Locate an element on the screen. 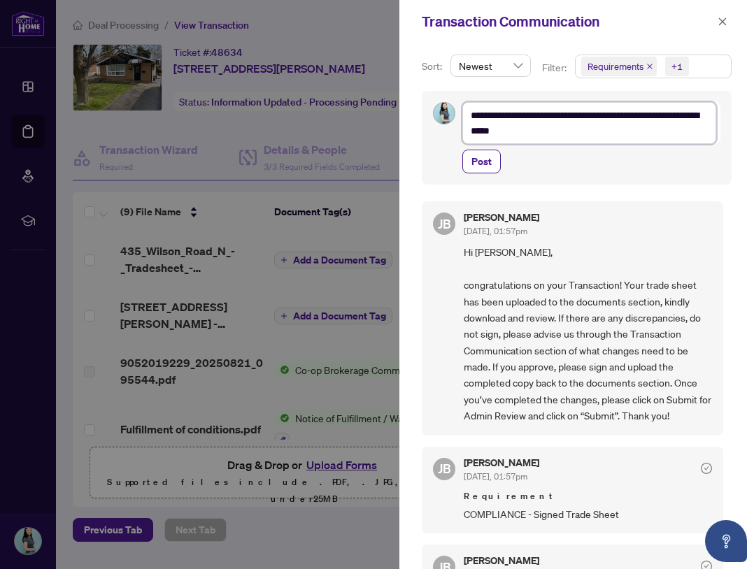 The image size is (754, 569). button: Post is located at coordinates (481, 162).